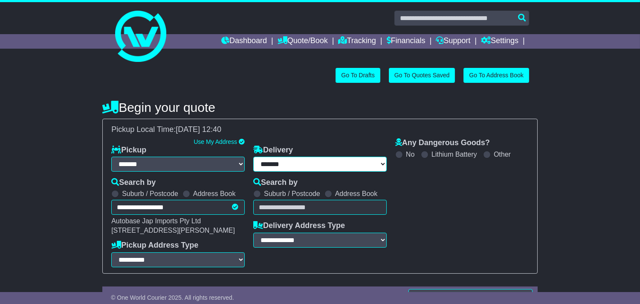  Describe the element at coordinates (320, 107) in the screenshot. I see `h4: Begin your quote` at that location.